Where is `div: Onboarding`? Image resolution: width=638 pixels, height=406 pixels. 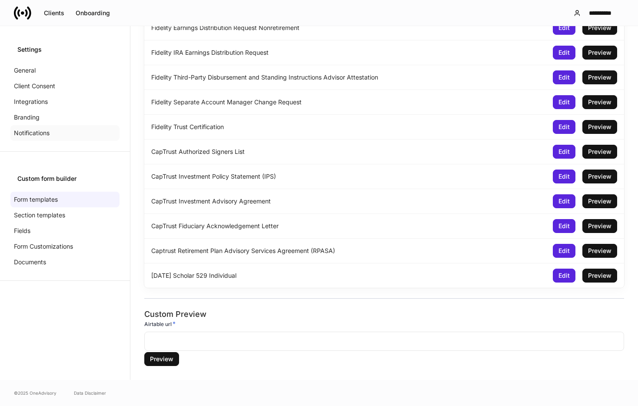
div: Onboarding is located at coordinates (93, 13).